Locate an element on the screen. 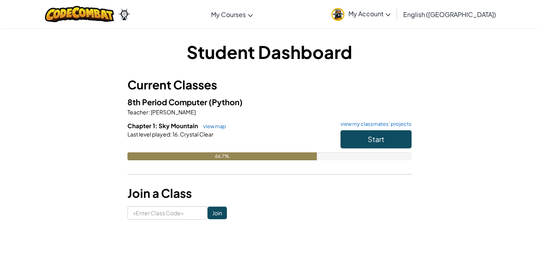 This screenshot has height=256, width=539. img: CodeCombat logo is located at coordinates (79, 14).